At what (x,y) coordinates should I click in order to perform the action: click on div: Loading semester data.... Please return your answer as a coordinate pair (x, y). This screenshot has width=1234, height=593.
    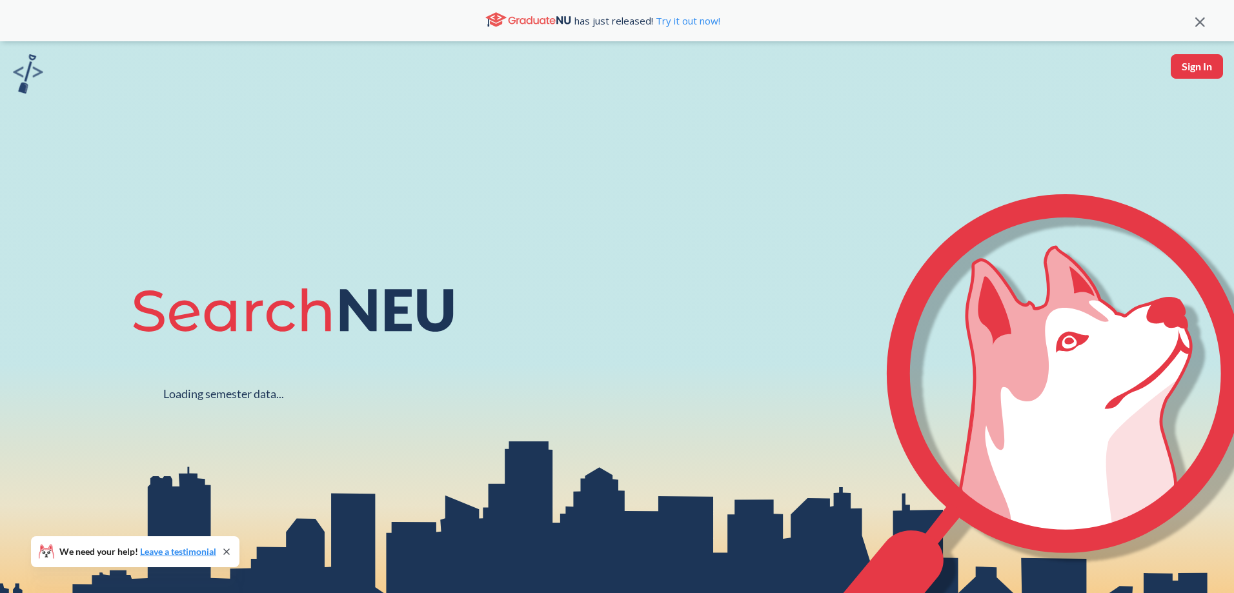
    Looking at the image, I should click on (223, 394).